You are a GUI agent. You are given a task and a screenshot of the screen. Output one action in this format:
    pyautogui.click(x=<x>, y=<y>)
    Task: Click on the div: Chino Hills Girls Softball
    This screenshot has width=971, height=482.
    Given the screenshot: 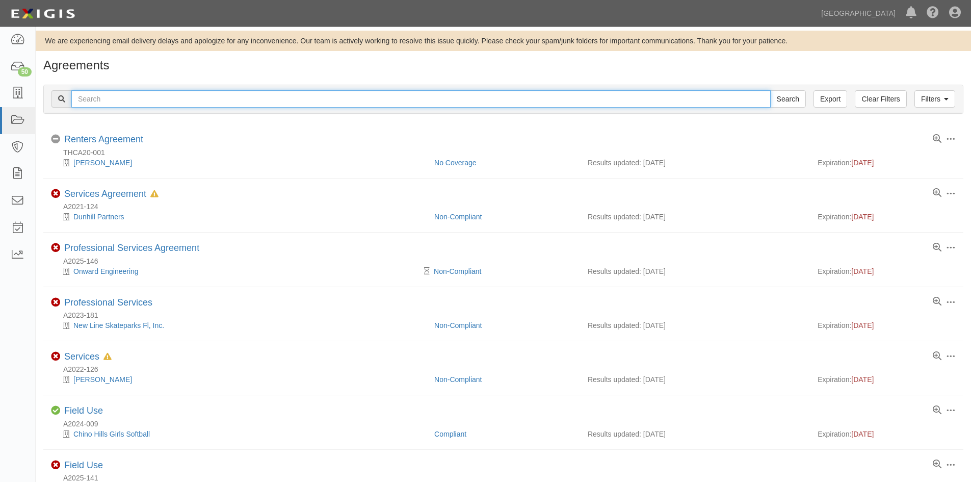 What is the action you would take?
    pyautogui.click(x=239, y=434)
    